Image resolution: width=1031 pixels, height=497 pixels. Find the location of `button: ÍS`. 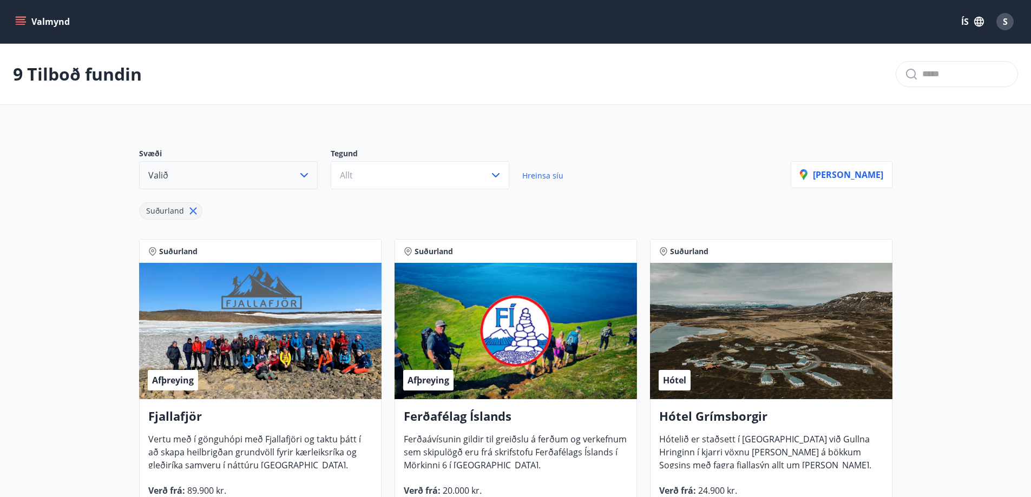

button: ÍS is located at coordinates (972, 22).